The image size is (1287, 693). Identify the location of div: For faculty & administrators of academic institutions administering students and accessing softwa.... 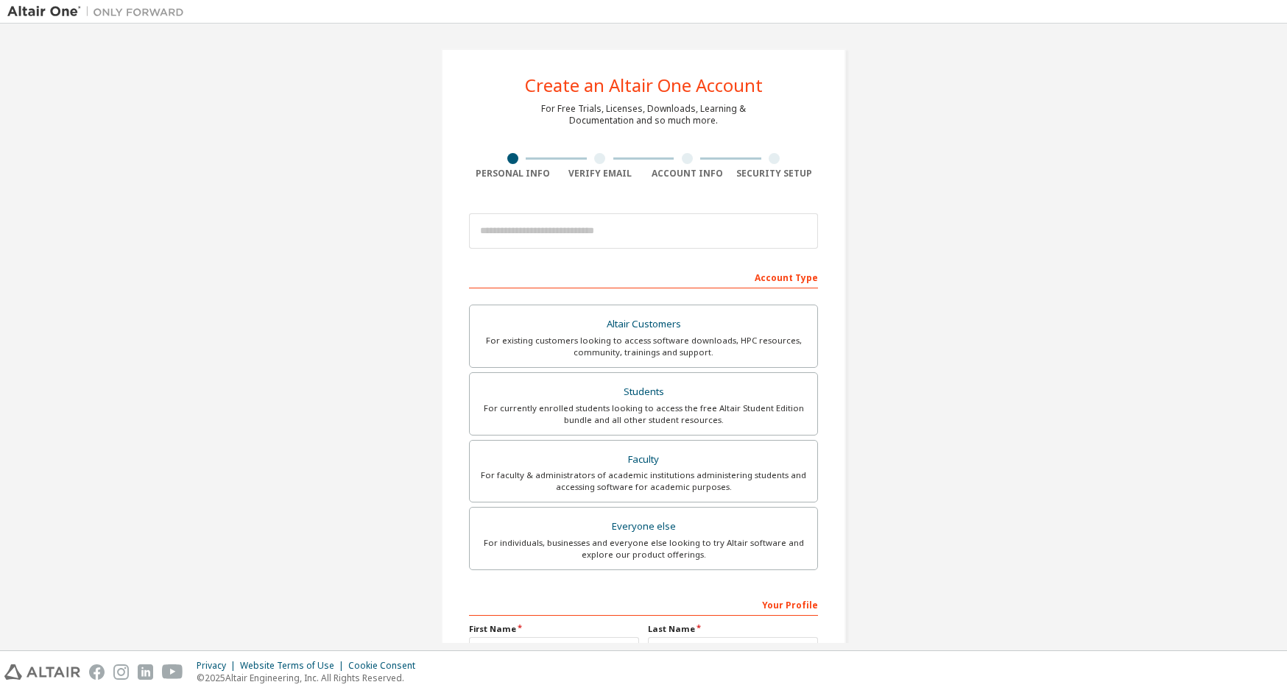
(643, 481).